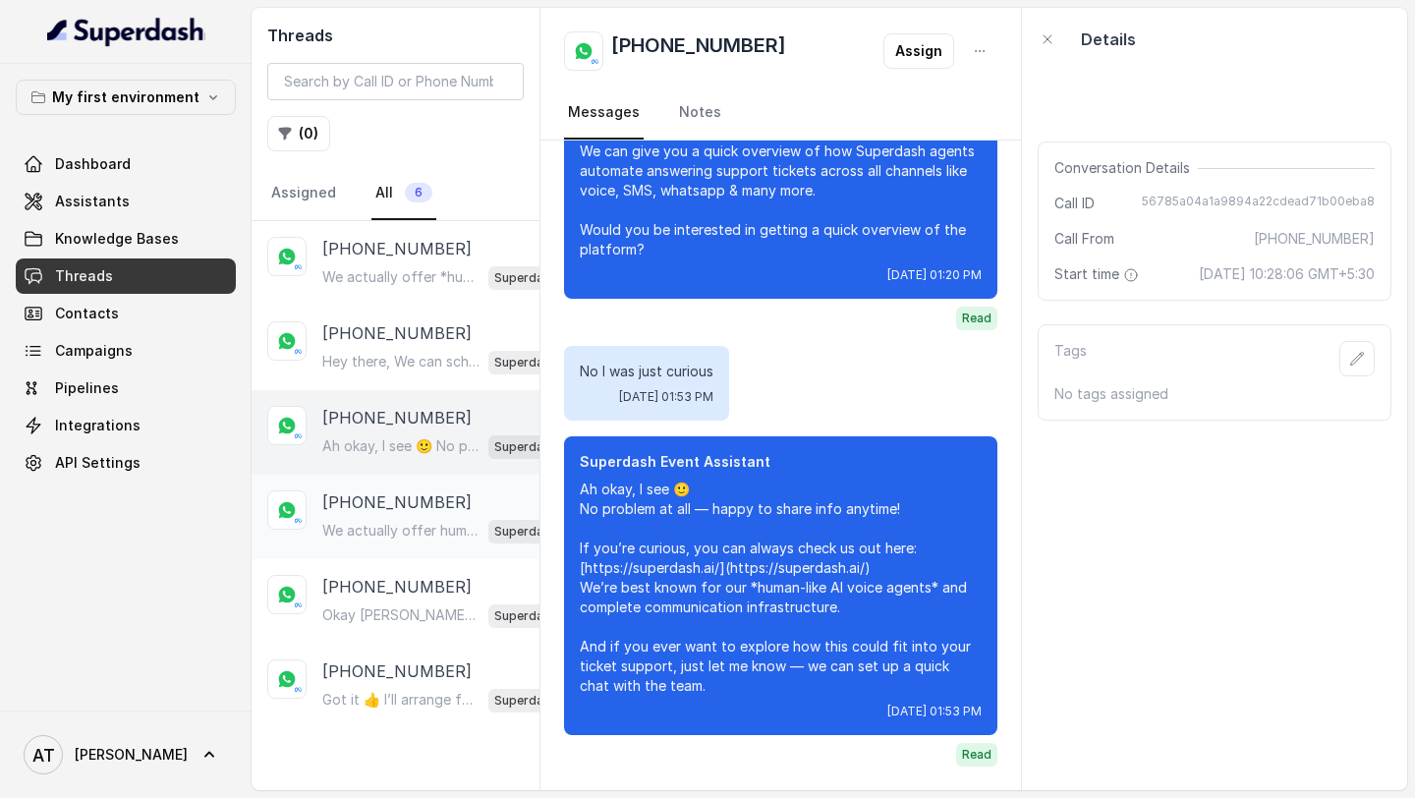  Describe the element at coordinates (126, 97) in the screenshot. I see `button: My first environment` at that location.